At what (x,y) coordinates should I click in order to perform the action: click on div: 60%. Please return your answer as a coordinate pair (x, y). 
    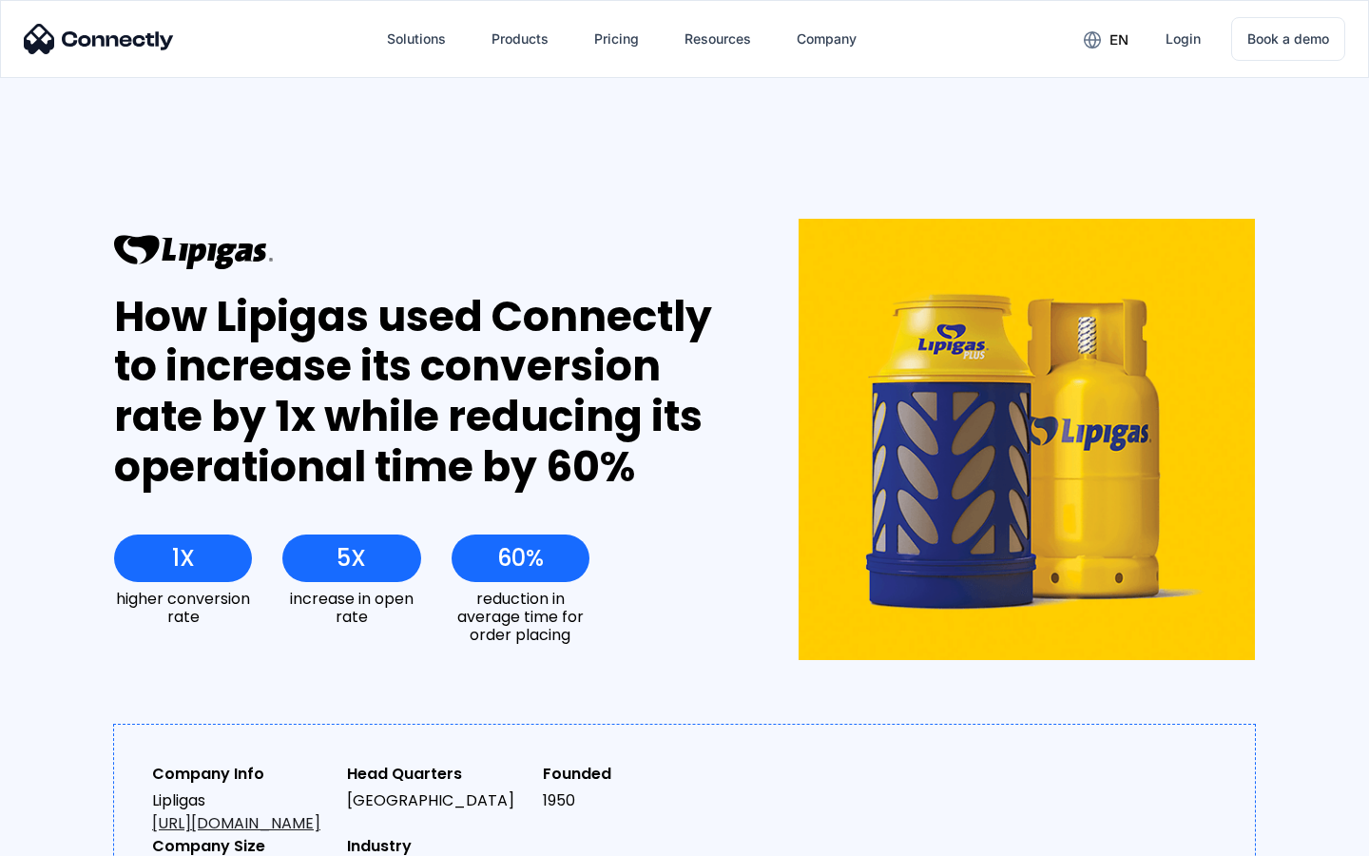
    Looking at the image, I should click on (520, 558).